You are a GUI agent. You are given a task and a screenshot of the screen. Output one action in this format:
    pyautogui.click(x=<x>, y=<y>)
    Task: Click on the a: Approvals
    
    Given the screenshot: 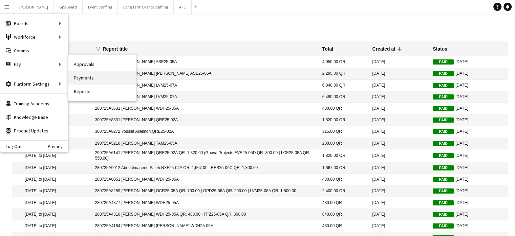 What is the action you would take?
    pyautogui.click(x=102, y=64)
    